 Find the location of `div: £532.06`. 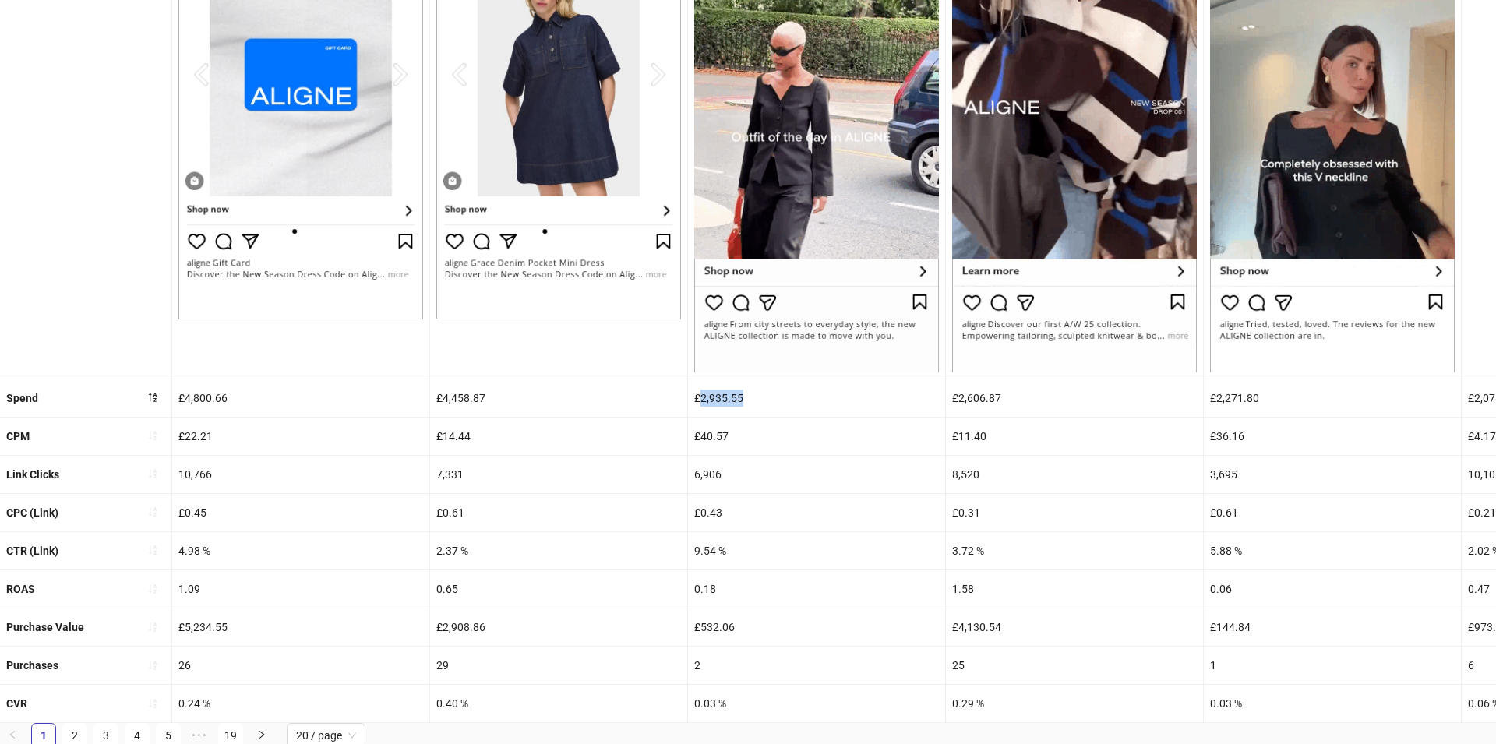

div: £532.06 is located at coordinates (816, 627).